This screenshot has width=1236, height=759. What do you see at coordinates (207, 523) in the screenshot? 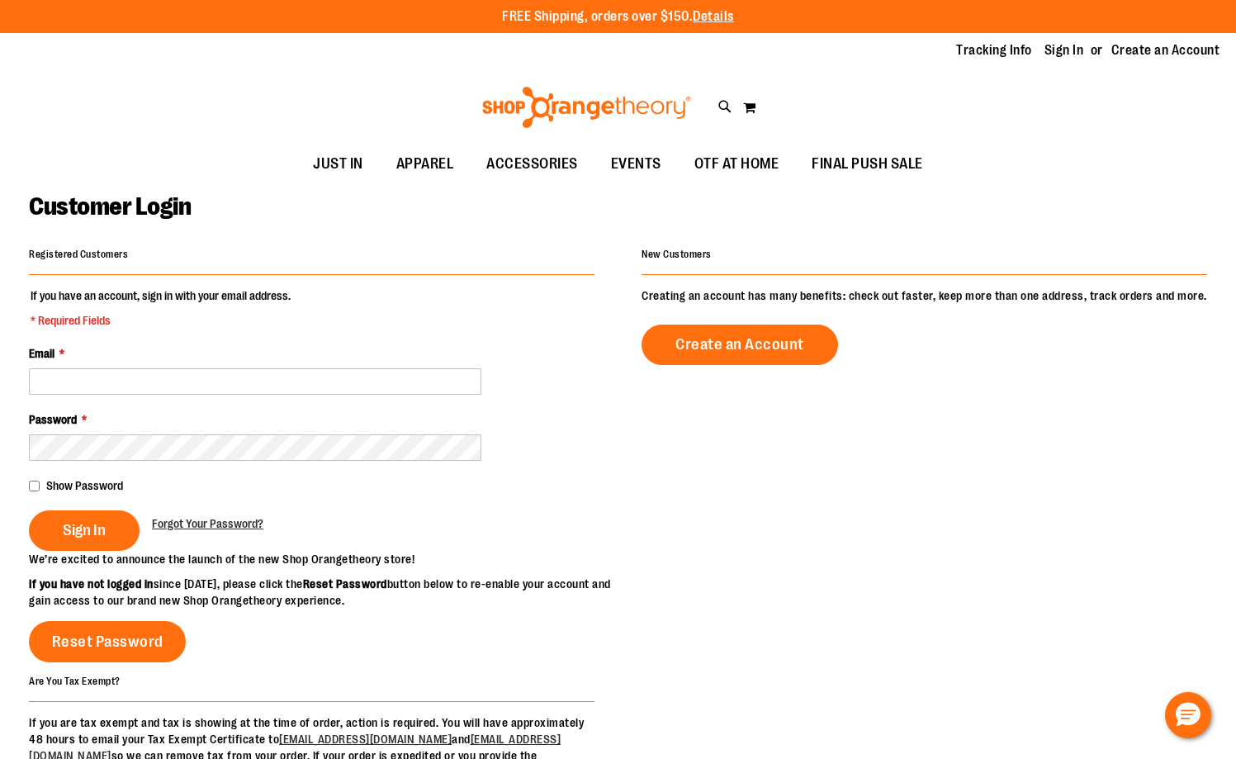
I see `a: Forgot Your Password?` at bounding box center [207, 523].